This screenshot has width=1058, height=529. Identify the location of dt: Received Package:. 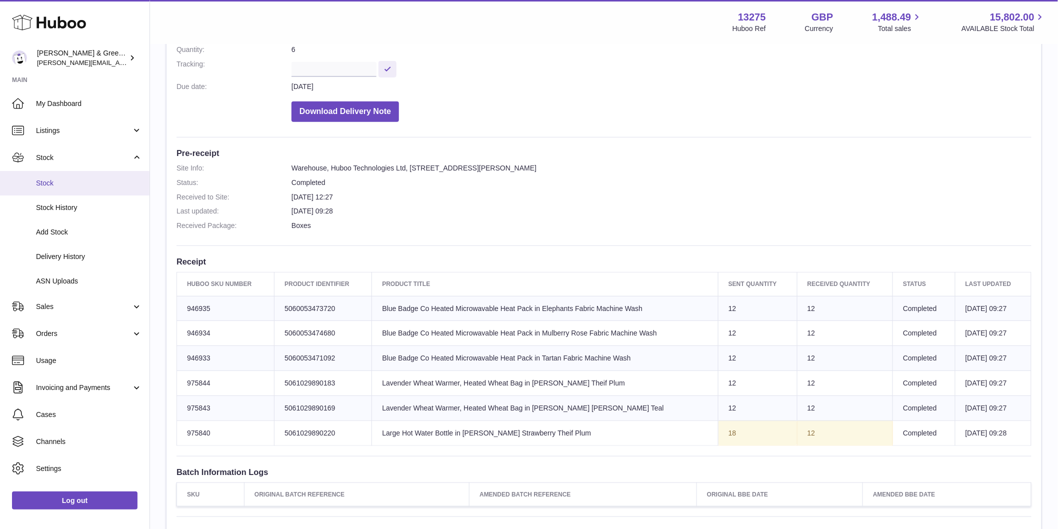
(234, 225).